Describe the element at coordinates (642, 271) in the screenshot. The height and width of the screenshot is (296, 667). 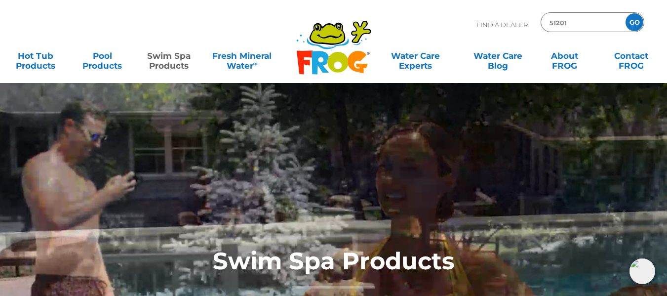
I see `img: openIcon` at that location.